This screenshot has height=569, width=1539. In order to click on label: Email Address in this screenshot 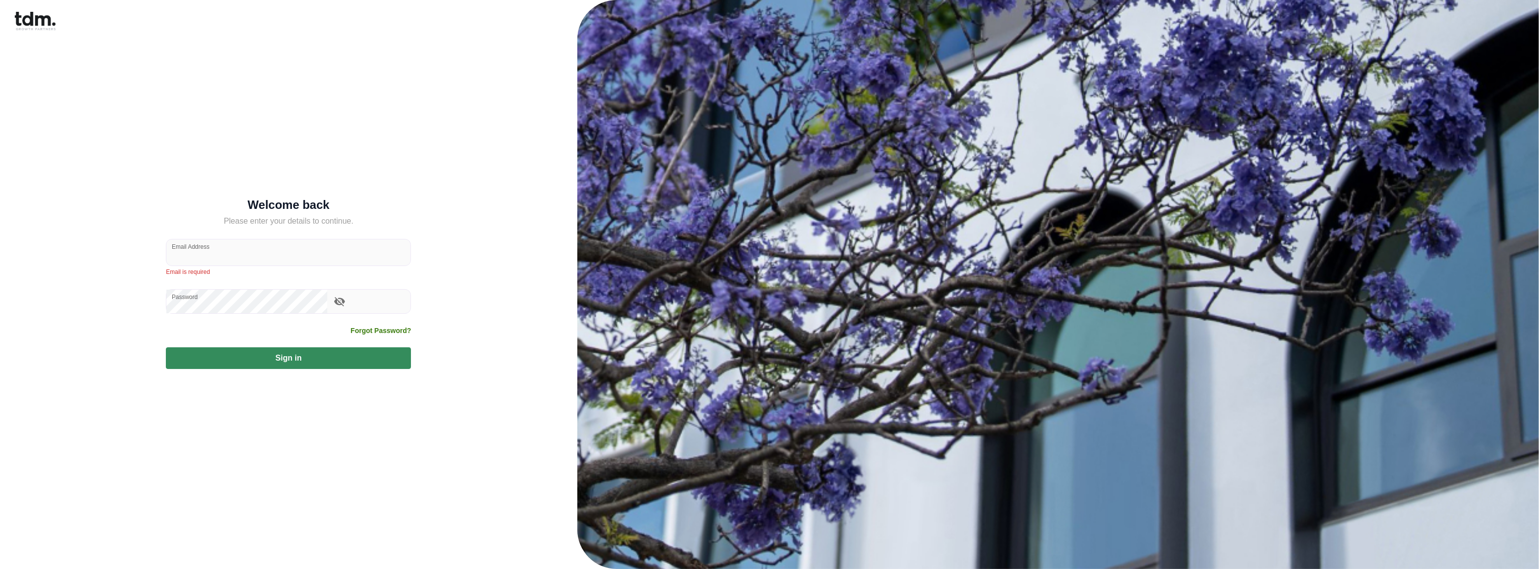, I will do `click(190, 246)`.